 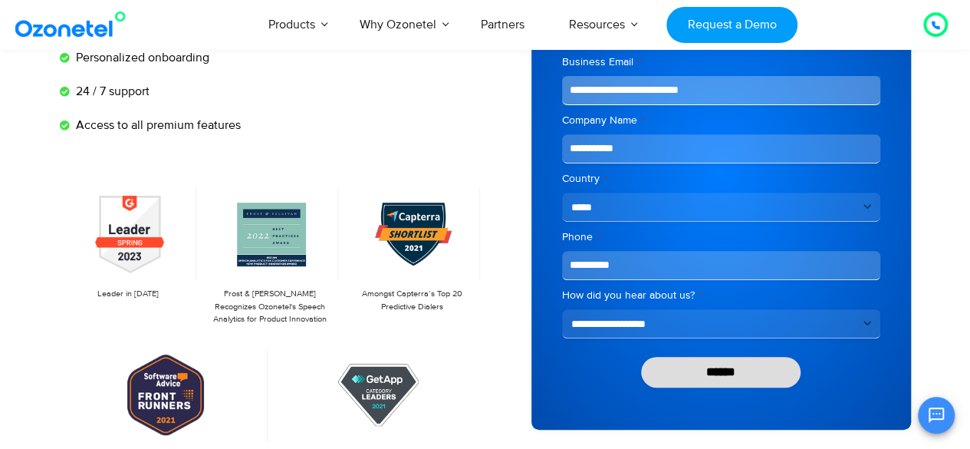 What do you see at coordinates (156, 125) in the screenshot?
I see `span: Access to all premium features` at bounding box center [156, 125].